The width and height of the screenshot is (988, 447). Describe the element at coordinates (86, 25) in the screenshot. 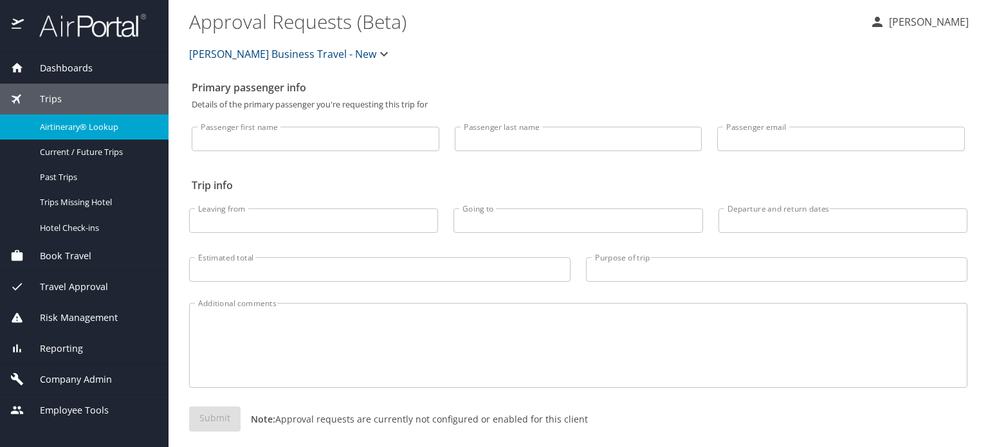

I see `img: airportal-logo.png` at that location.